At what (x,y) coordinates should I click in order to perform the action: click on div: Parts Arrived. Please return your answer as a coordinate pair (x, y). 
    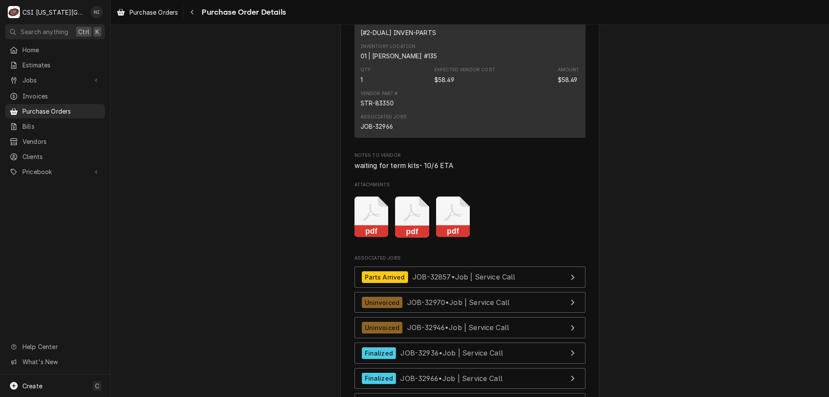
    Looking at the image, I should click on (385, 277).